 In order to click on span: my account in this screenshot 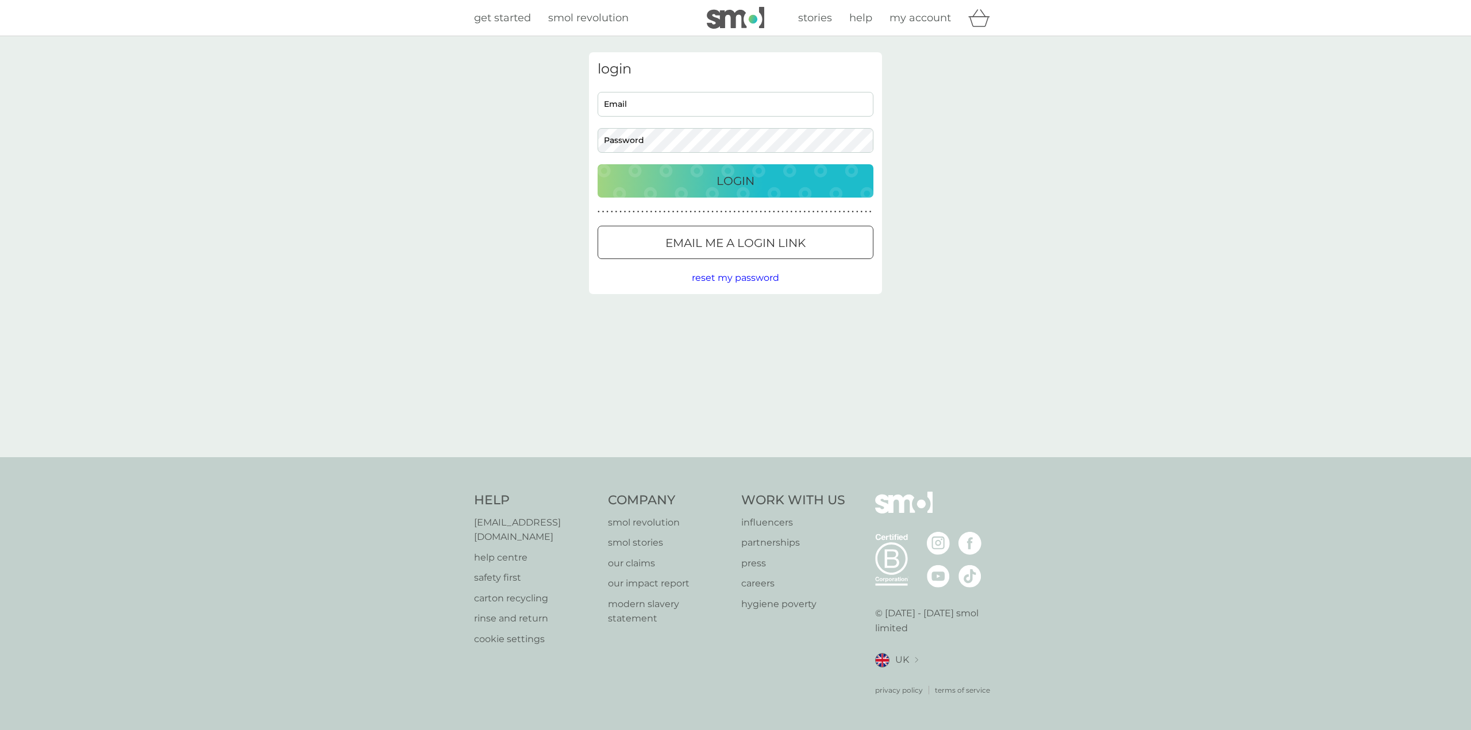, I will do `click(920, 18)`.